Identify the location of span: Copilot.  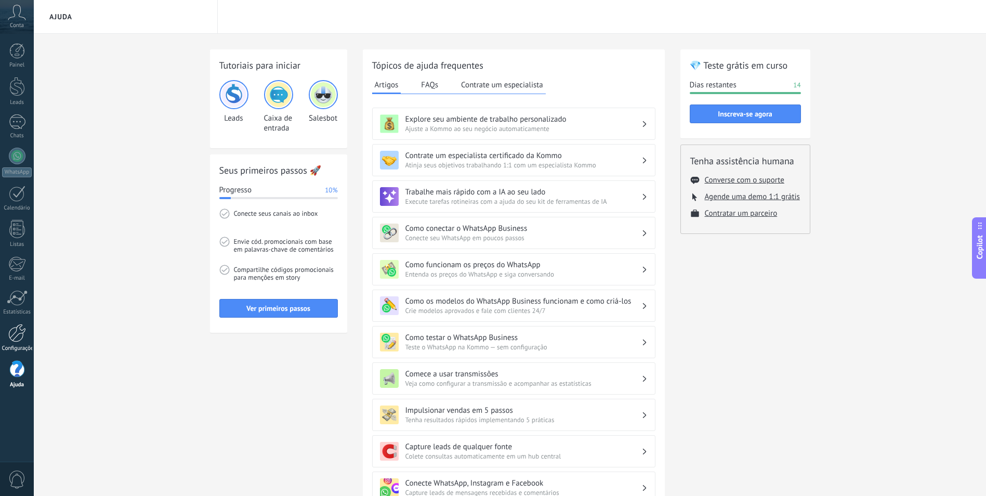
(980, 248).